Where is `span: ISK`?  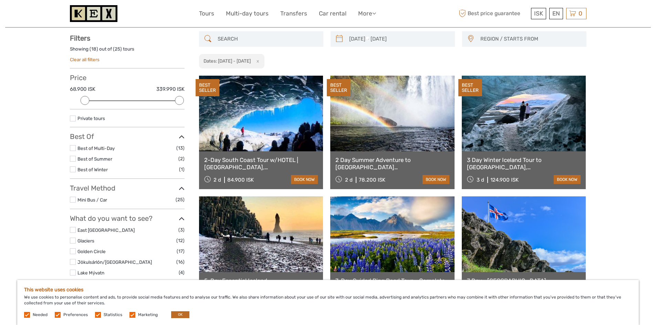 span: ISK is located at coordinates (538, 13).